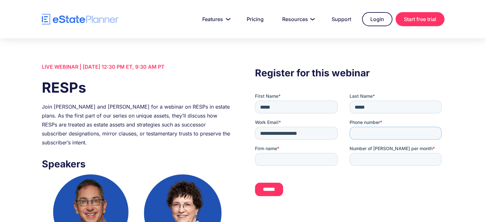 The image size is (486, 222). I want to click on h1: RESPs, so click(136, 87).